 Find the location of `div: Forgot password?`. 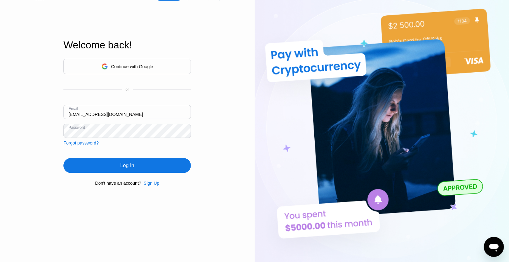

div: Forgot password? is located at coordinates (81, 143).